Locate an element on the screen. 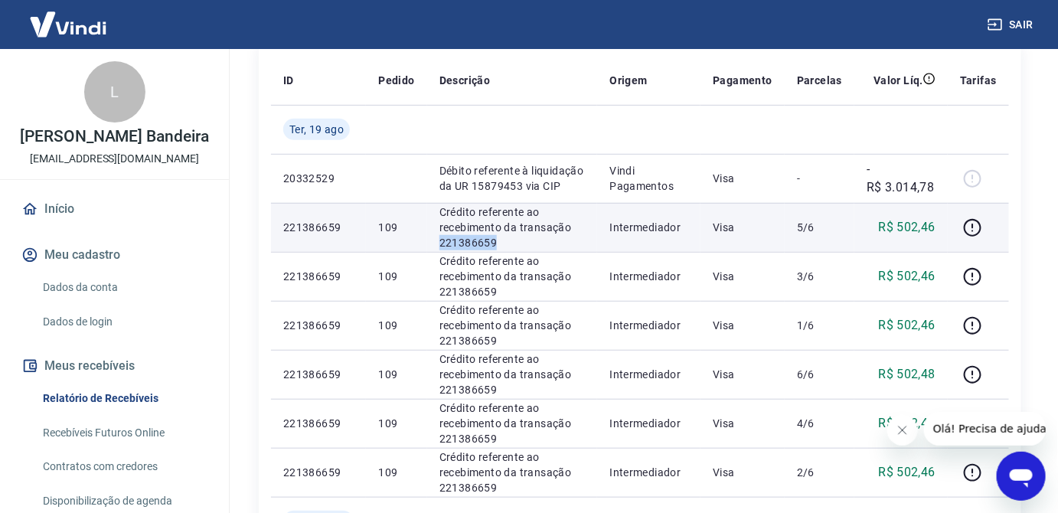 The image size is (1058, 513). p: 5/6 is located at coordinates (819, 227).